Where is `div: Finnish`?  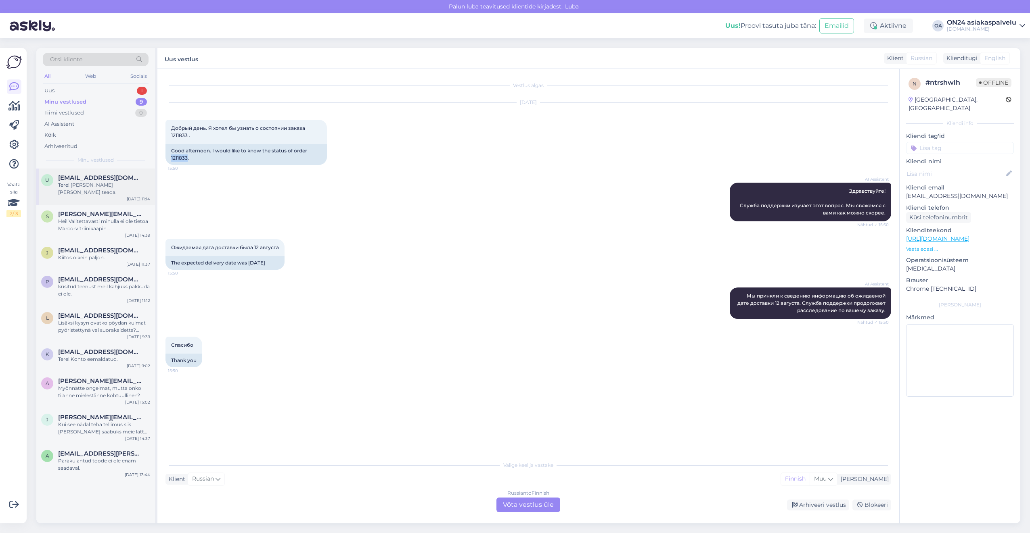
div: Finnish is located at coordinates (795, 479).